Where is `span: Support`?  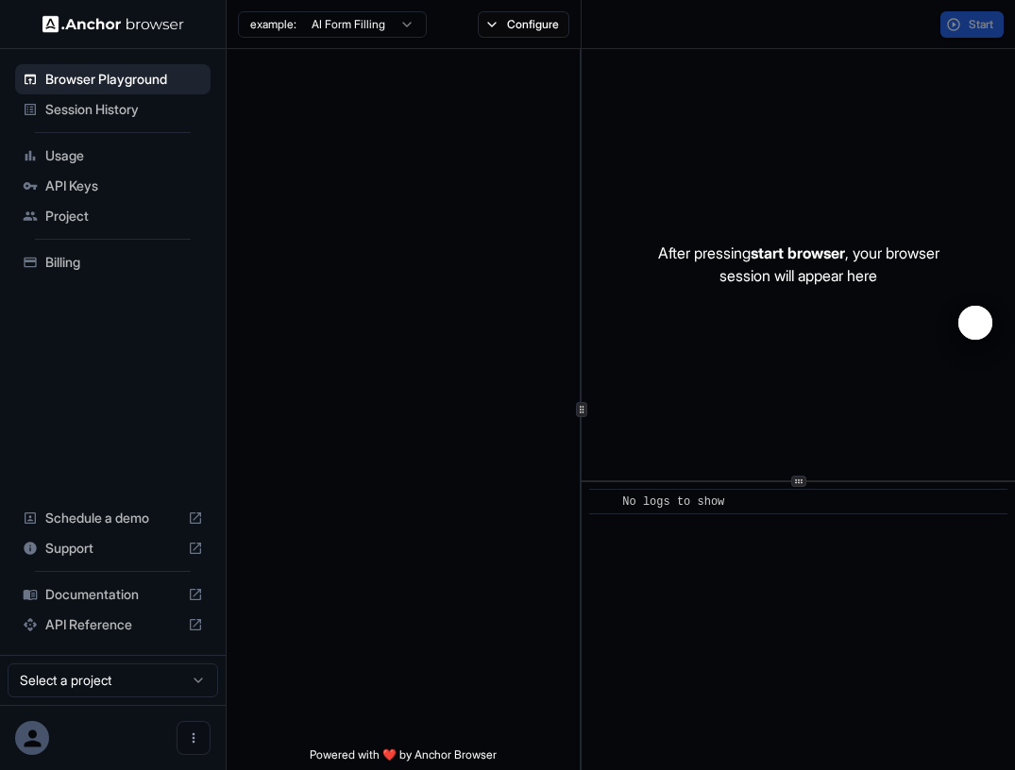
span: Support is located at coordinates (112, 548).